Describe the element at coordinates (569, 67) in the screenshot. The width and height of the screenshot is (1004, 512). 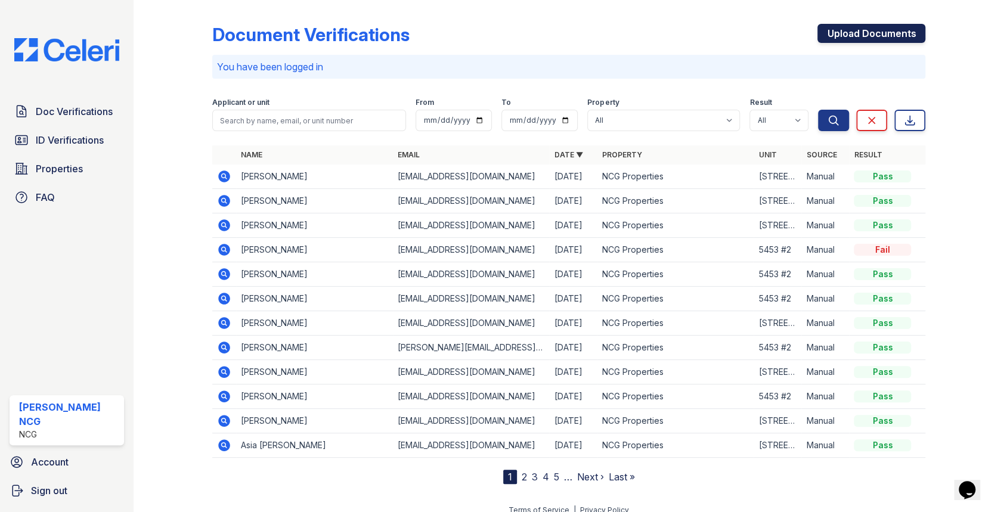
I see `p: You have been logged in` at that location.